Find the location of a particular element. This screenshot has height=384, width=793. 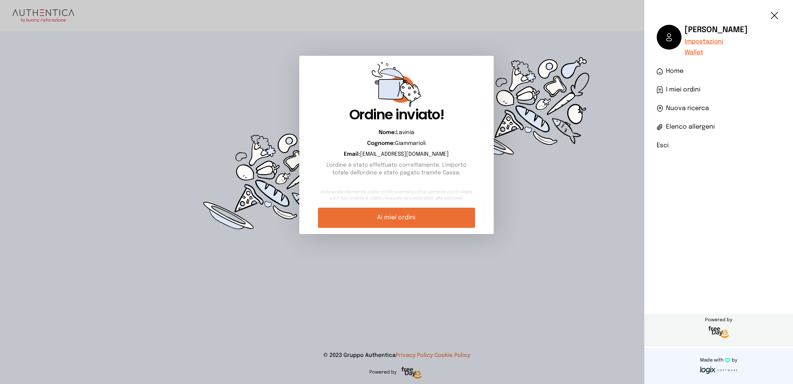

p: Giammarioli is located at coordinates (396, 143).